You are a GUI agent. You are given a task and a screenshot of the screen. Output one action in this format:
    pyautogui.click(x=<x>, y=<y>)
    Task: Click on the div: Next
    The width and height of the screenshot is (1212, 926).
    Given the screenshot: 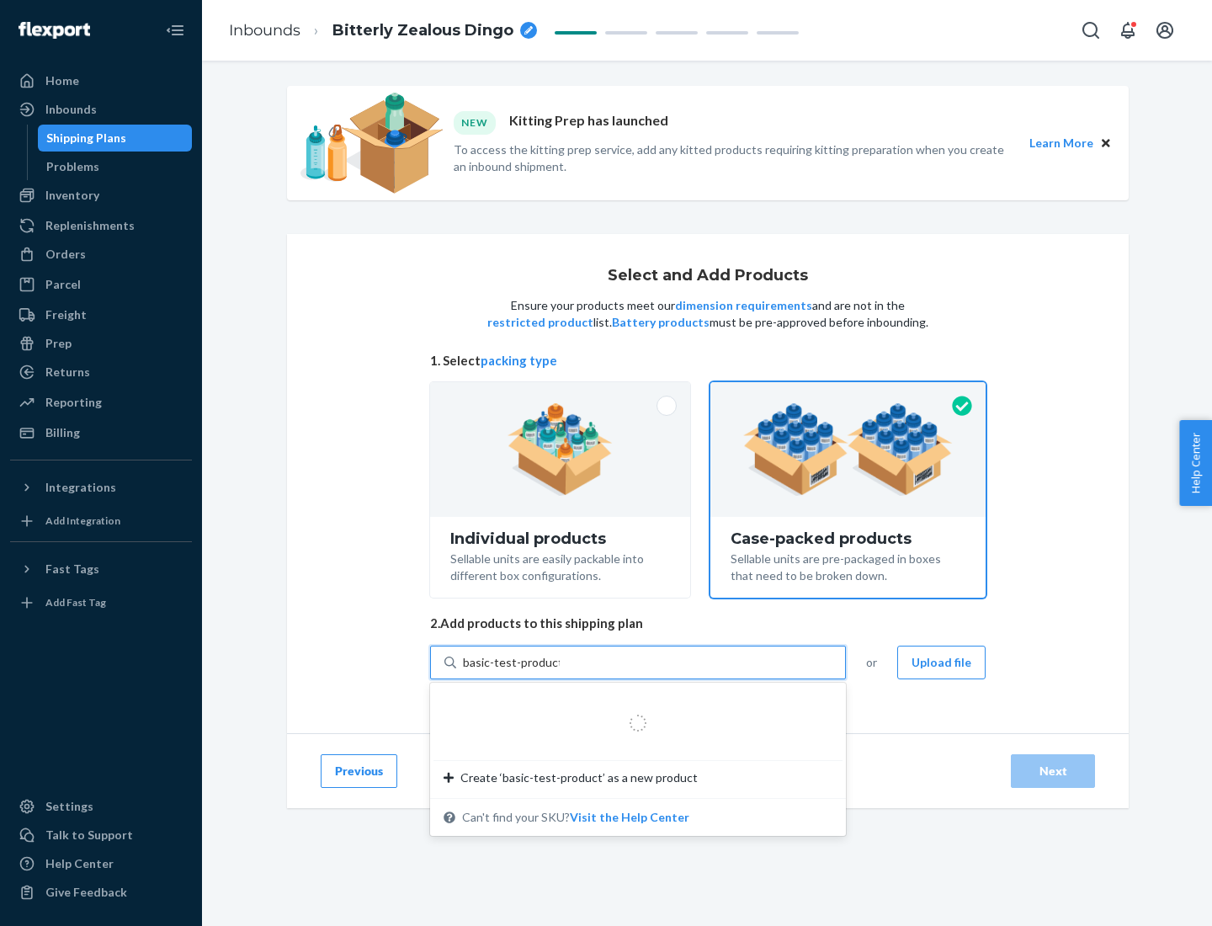 What is the action you would take?
    pyautogui.click(x=1053, y=771)
    